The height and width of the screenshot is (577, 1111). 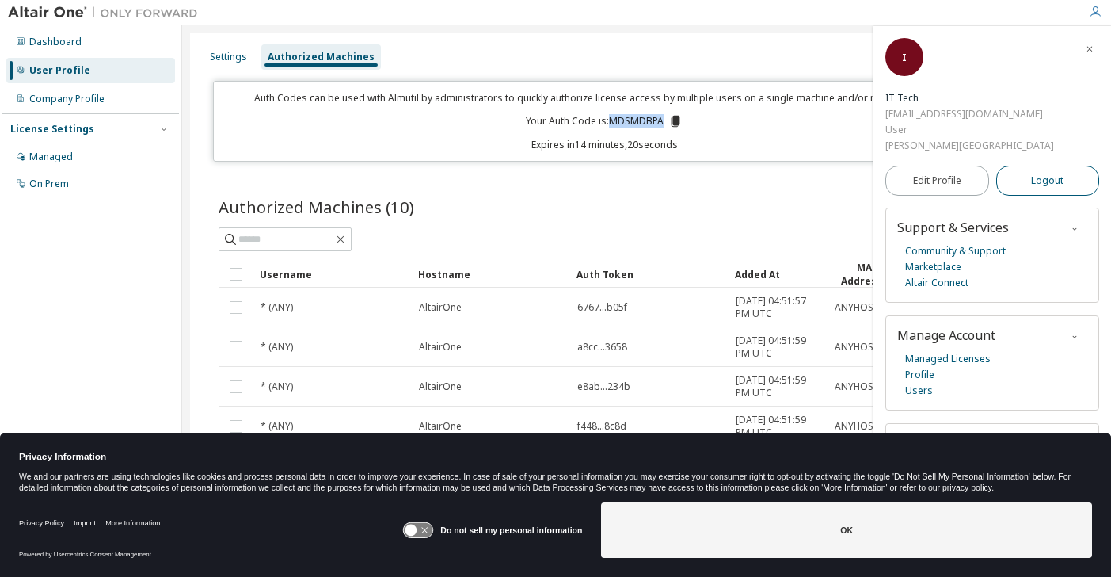 I want to click on div: IT Tech, so click(x=969, y=98).